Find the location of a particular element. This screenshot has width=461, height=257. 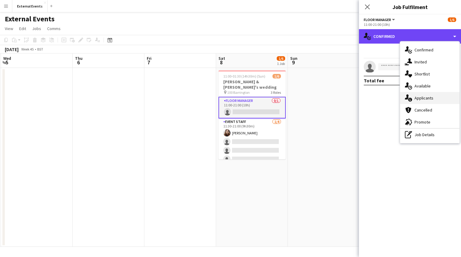

button: External Events is located at coordinates (30, 6).